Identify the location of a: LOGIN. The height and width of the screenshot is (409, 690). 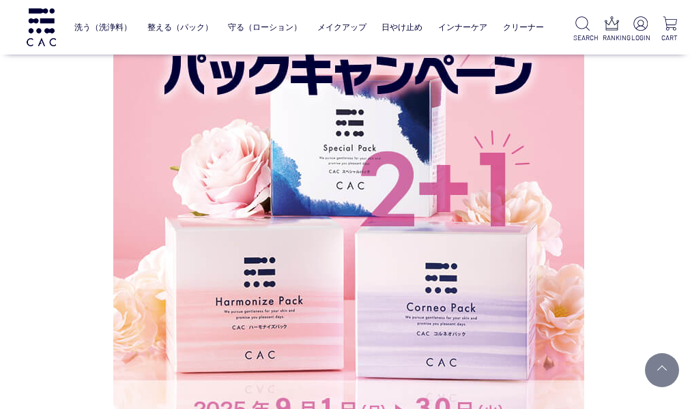
(640, 29).